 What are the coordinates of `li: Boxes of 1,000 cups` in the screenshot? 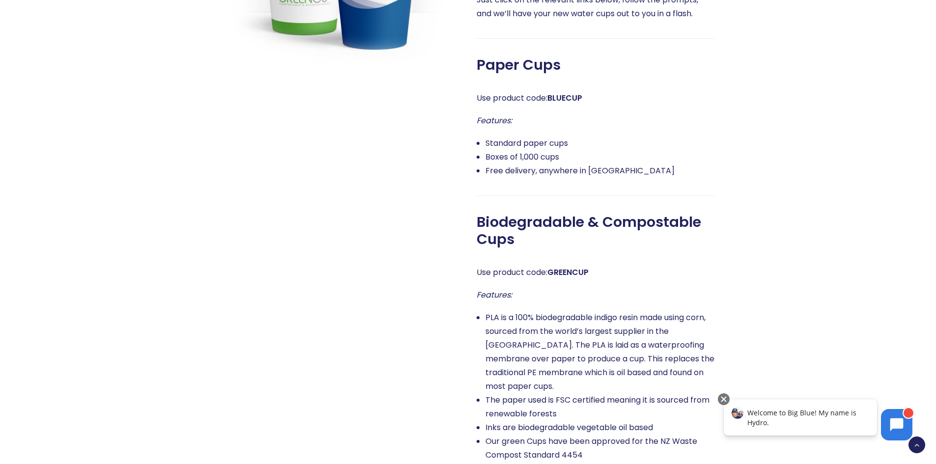 It's located at (600, 157).